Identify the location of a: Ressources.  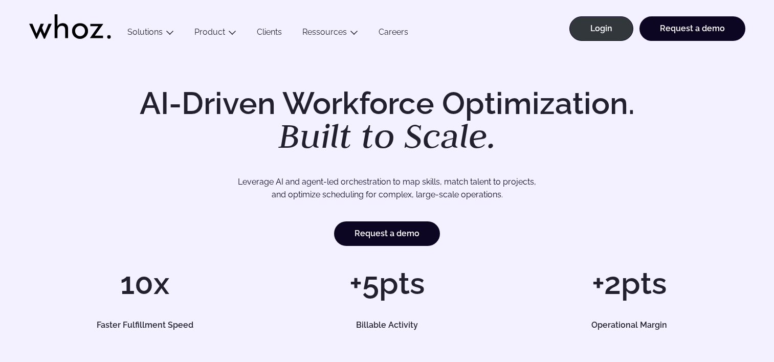
(325, 32).